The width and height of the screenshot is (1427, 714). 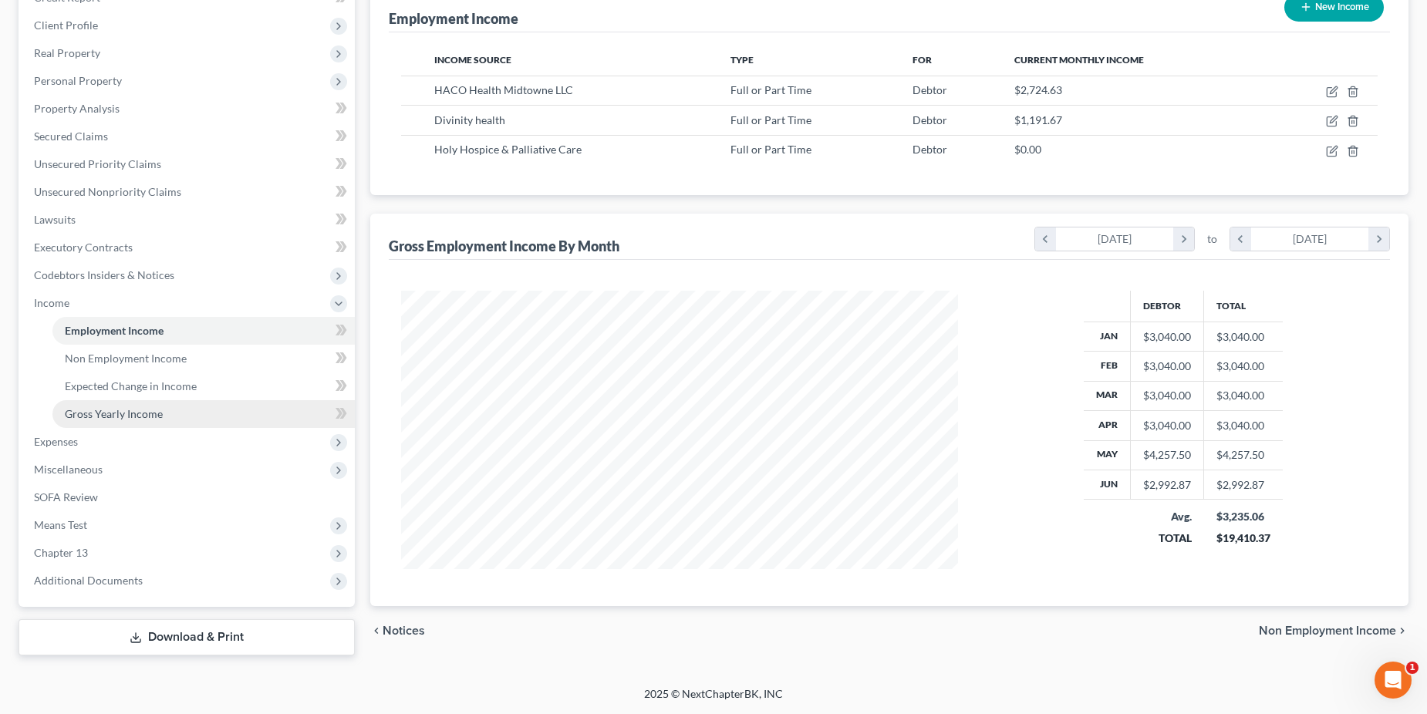 I want to click on a: Gross Yearly Income, so click(x=204, y=414).